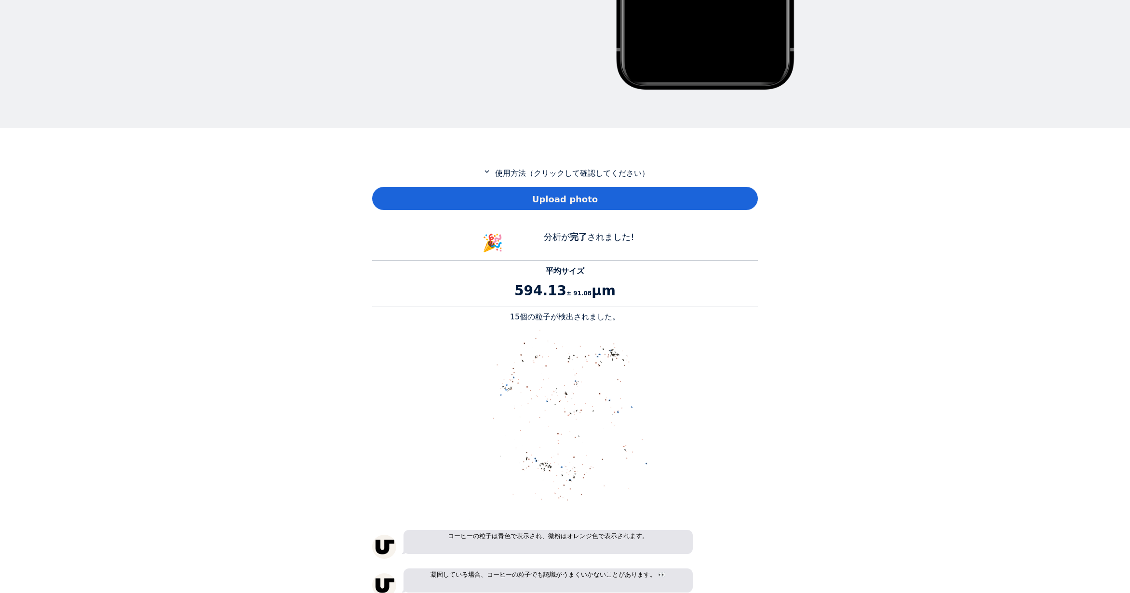  What do you see at coordinates (548, 581) in the screenshot?
I see `p: 凝固している場合、コーヒーの粒子でも認識がうまくいかないことがあります。 👀` at bounding box center [548, 581].